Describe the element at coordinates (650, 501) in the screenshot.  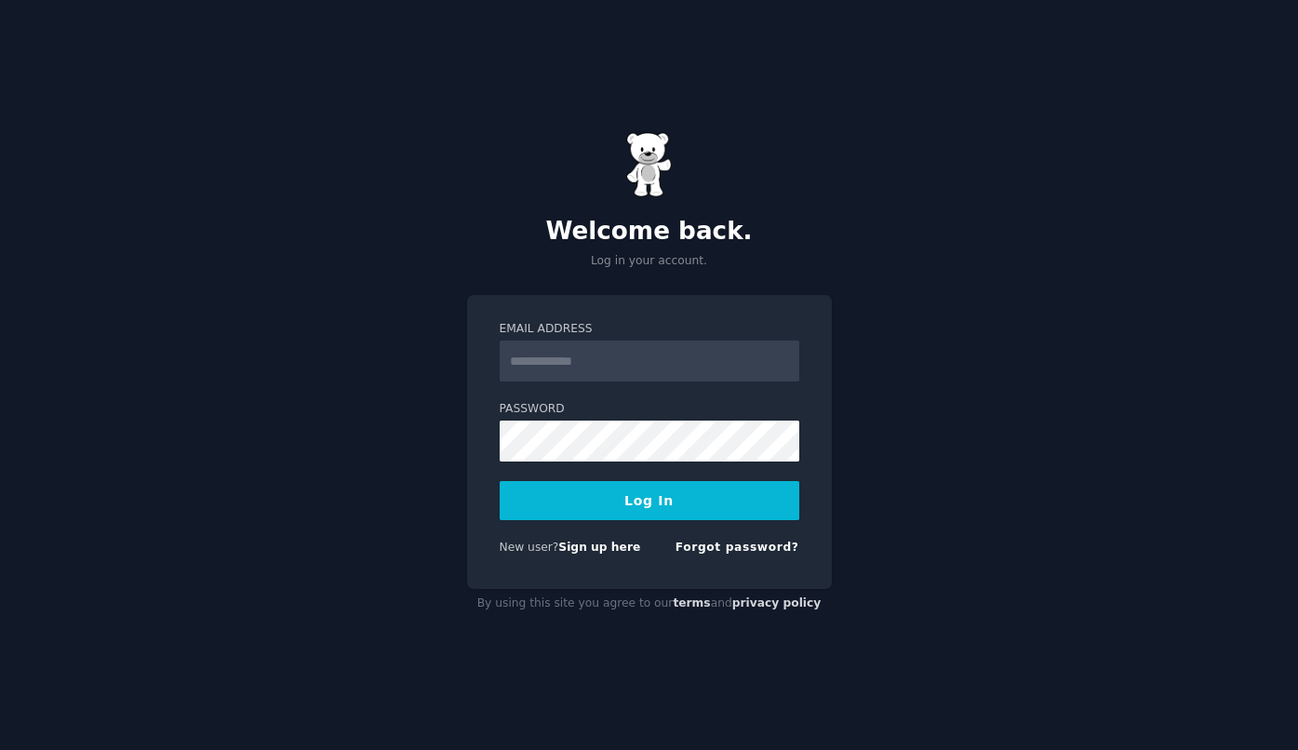
I see `button: Log In` at that location.